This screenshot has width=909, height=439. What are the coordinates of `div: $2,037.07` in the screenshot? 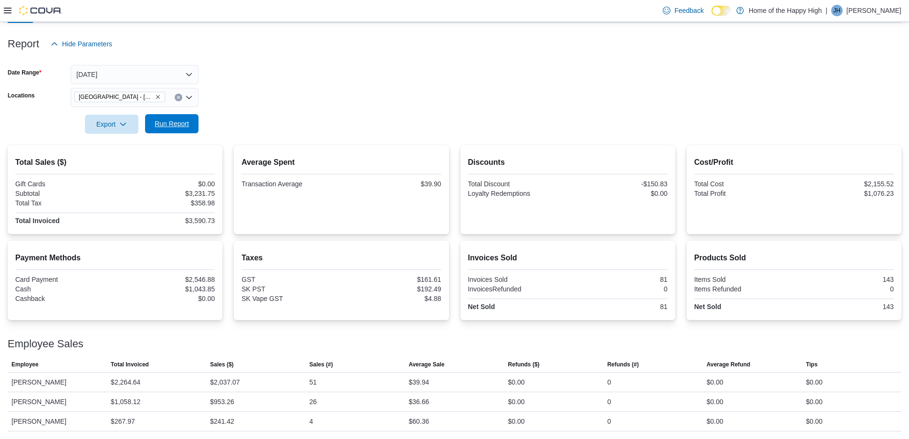 It's located at (225, 382).